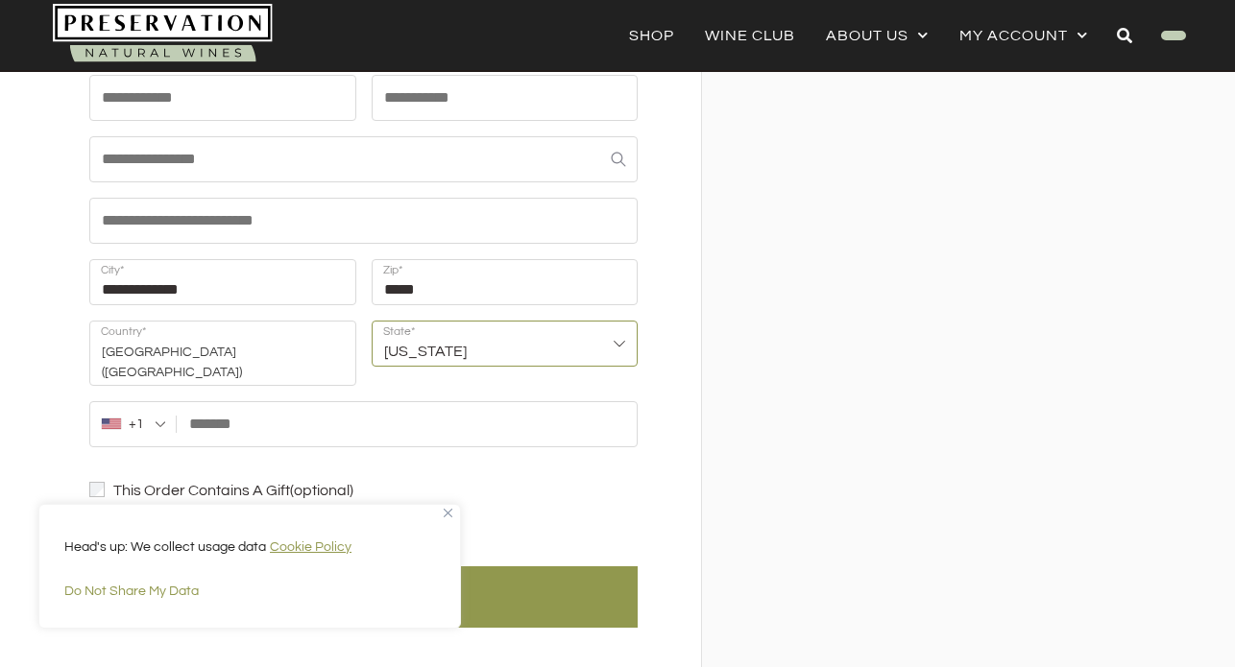 The width and height of the screenshot is (1235, 667). Describe the element at coordinates (447, 513) in the screenshot. I see `button: Close` at that location.